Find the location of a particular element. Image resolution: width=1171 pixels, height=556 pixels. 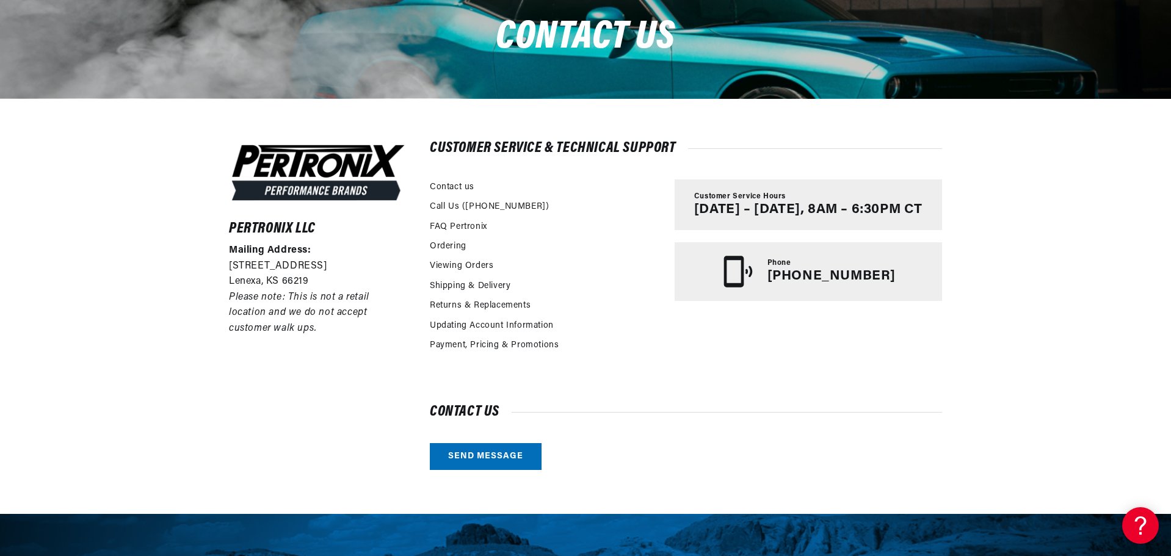

a: Returns & Replacements is located at coordinates (480, 306).